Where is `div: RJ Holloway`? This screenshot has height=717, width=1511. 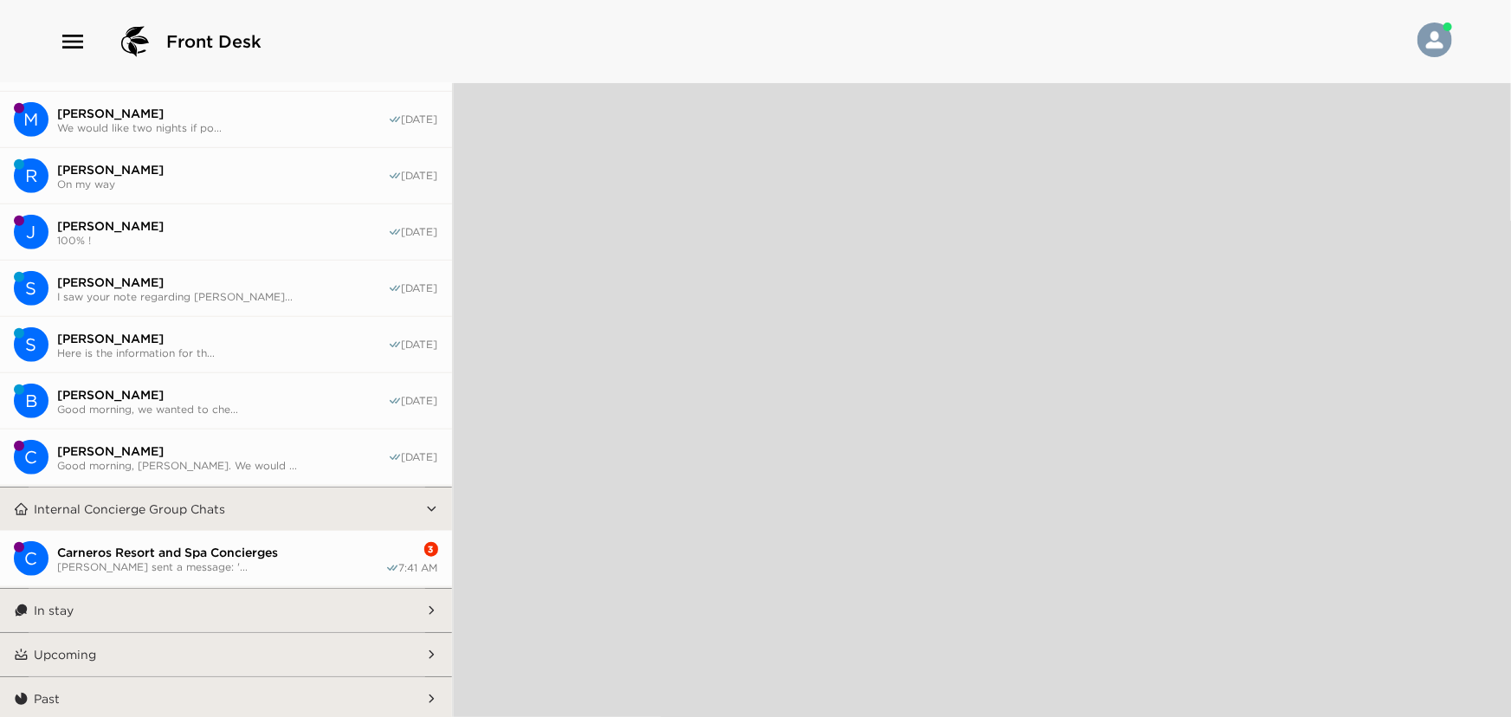
div: RJ Holloway is located at coordinates (31, 176).